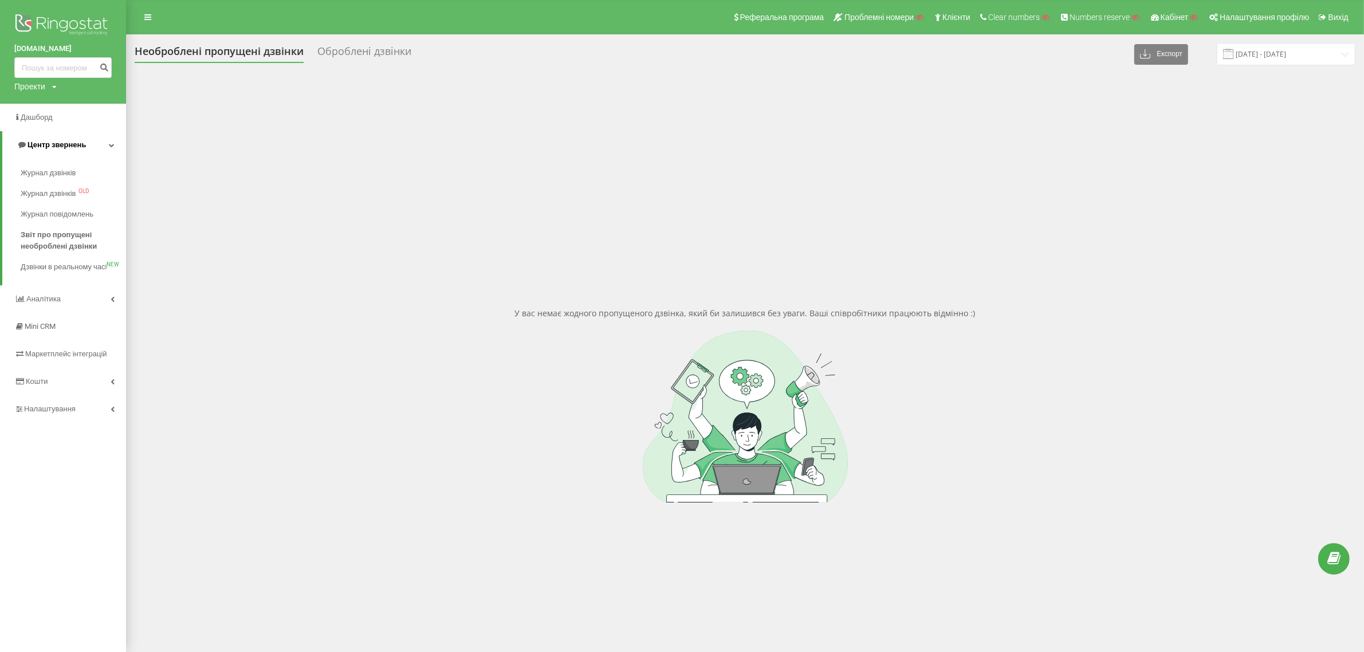 The image size is (1364, 652). What do you see at coordinates (1338, 17) in the screenshot?
I see `span: Вихід` at bounding box center [1338, 17].